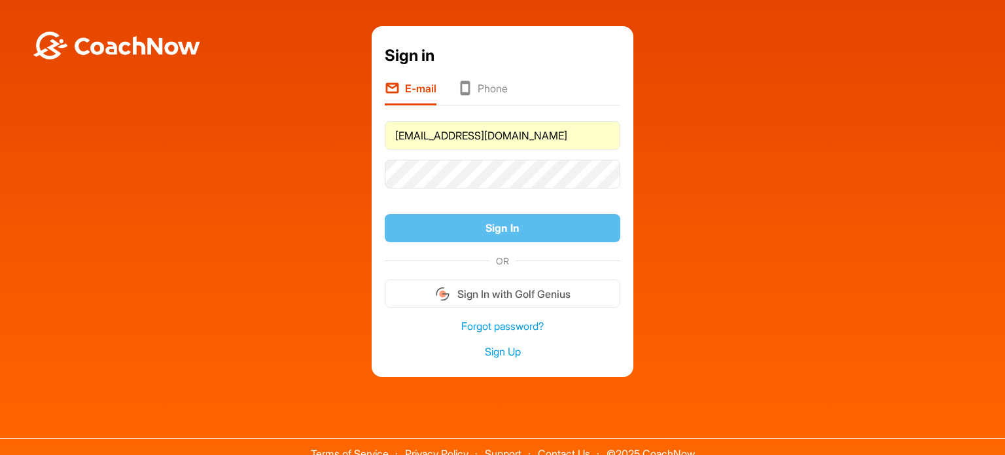 Image resolution: width=1005 pixels, height=455 pixels. What do you see at coordinates (503, 135) in the screenshot?
I see `input: E-mail` at bounding box center [503, 135].